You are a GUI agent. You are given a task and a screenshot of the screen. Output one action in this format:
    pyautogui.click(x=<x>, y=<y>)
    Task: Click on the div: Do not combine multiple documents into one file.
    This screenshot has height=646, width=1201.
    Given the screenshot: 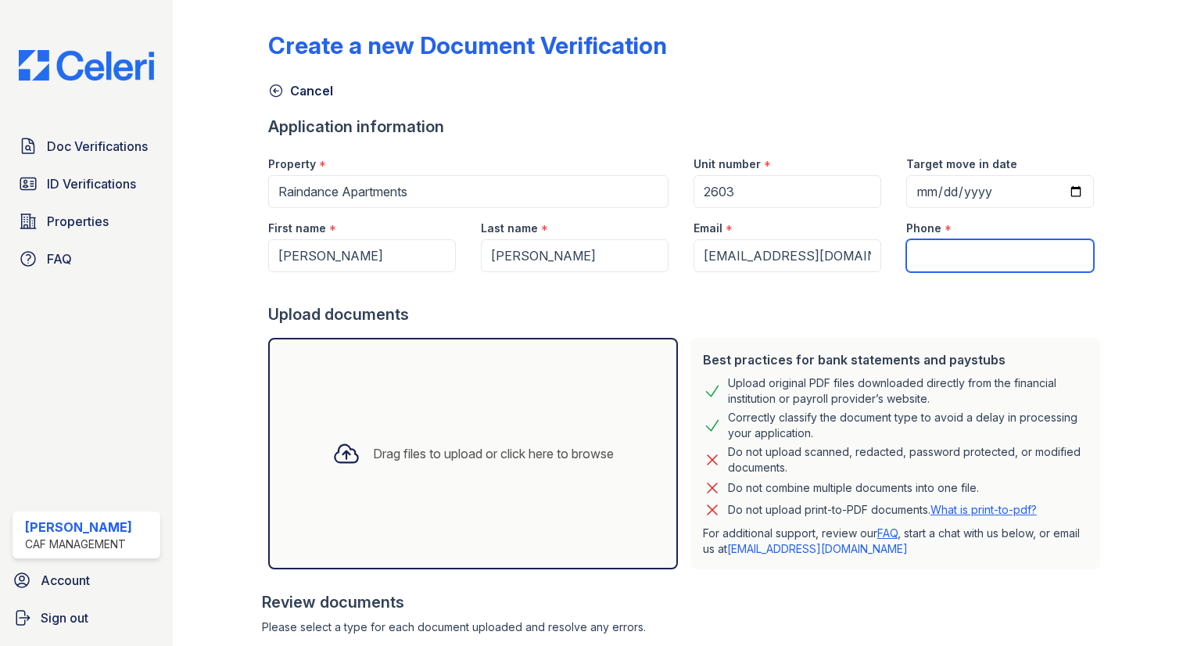 What is the action you would take?
    pyautogui.click(x=853, y=488)
    